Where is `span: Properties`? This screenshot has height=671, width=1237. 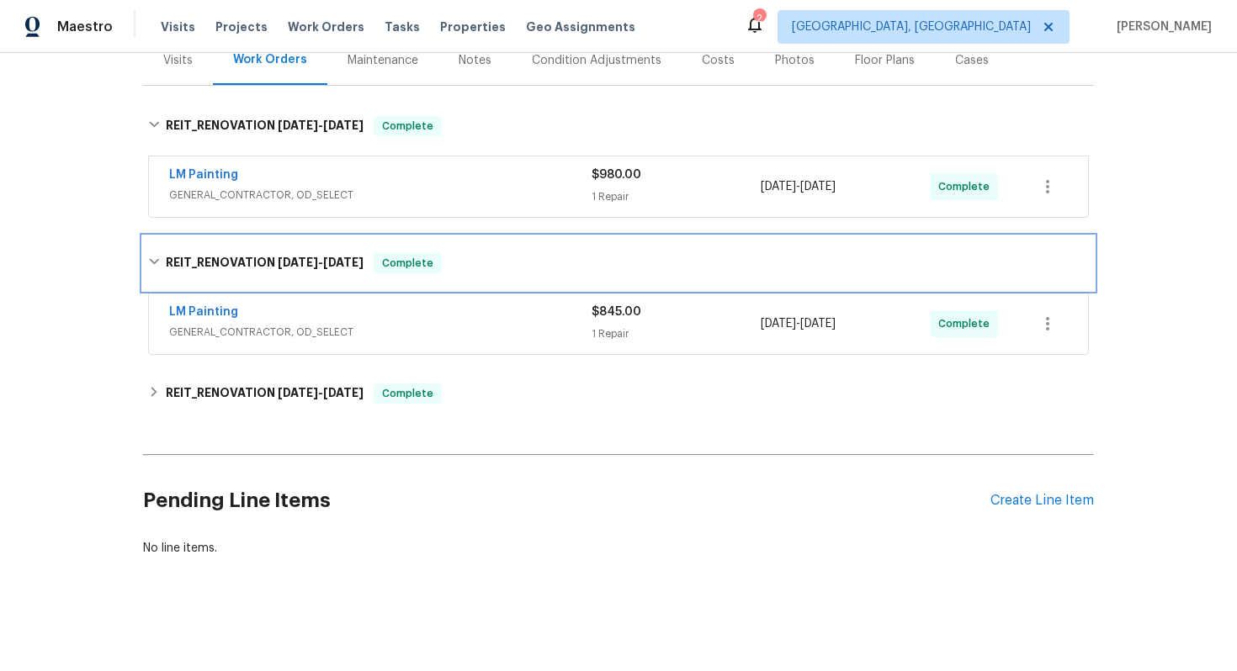
span: Properties is located at coordinates (473, 27).